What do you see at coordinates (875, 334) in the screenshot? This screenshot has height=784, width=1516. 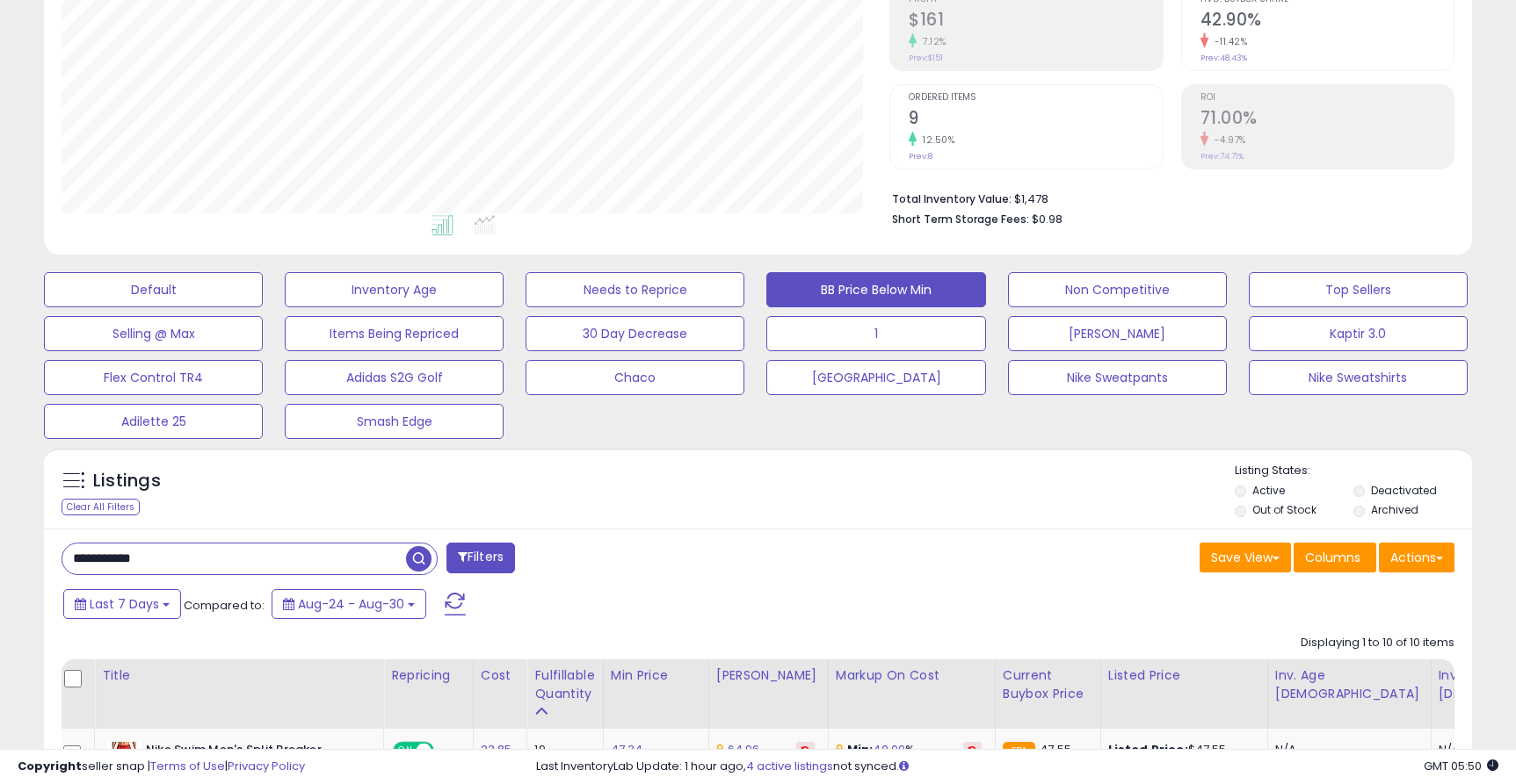 I see `button: 1` at bounding box center [875, 334].